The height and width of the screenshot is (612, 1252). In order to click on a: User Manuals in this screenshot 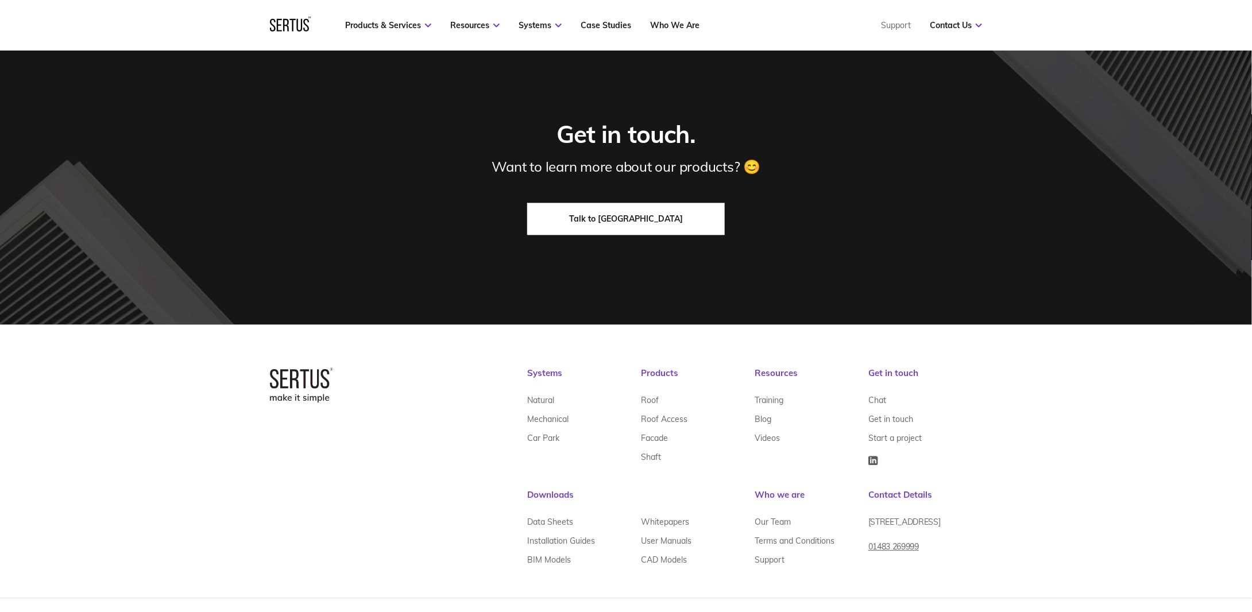, I will do `click(666, 540)`.